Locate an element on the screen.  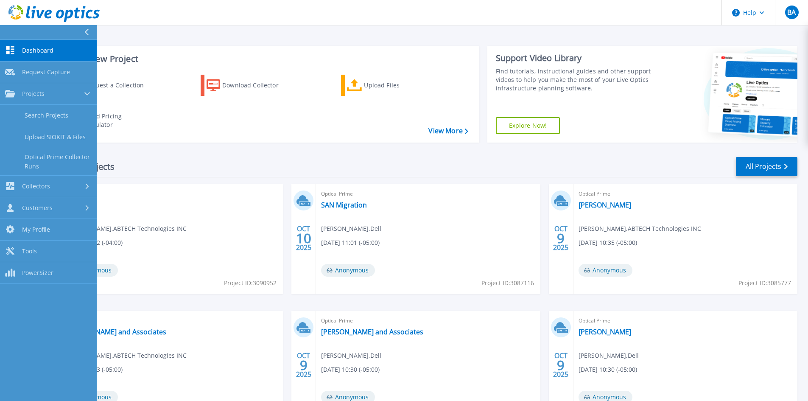
div: Cloud Pricing Calculator is located at coordinates (117, 120).